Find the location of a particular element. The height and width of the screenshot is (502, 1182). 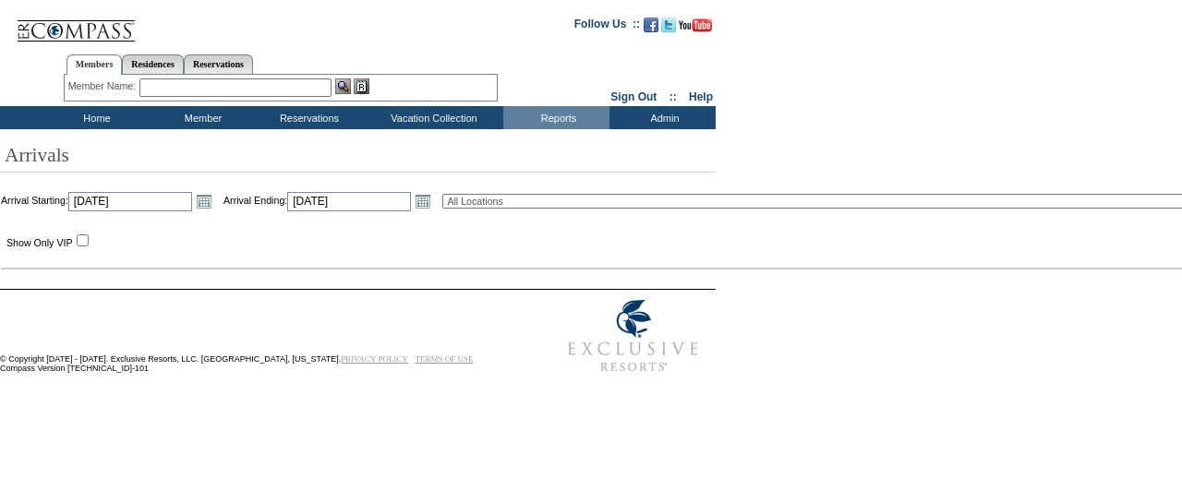

td: Member is located at coordinates (200, 117).